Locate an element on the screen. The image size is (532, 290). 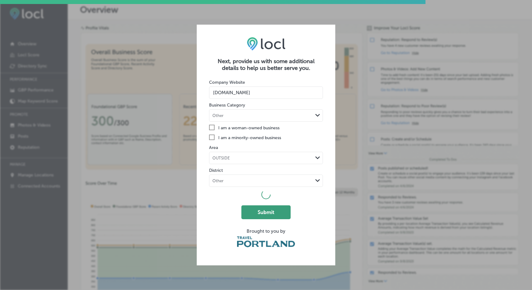
label: District is located at coordinates (216, 170).